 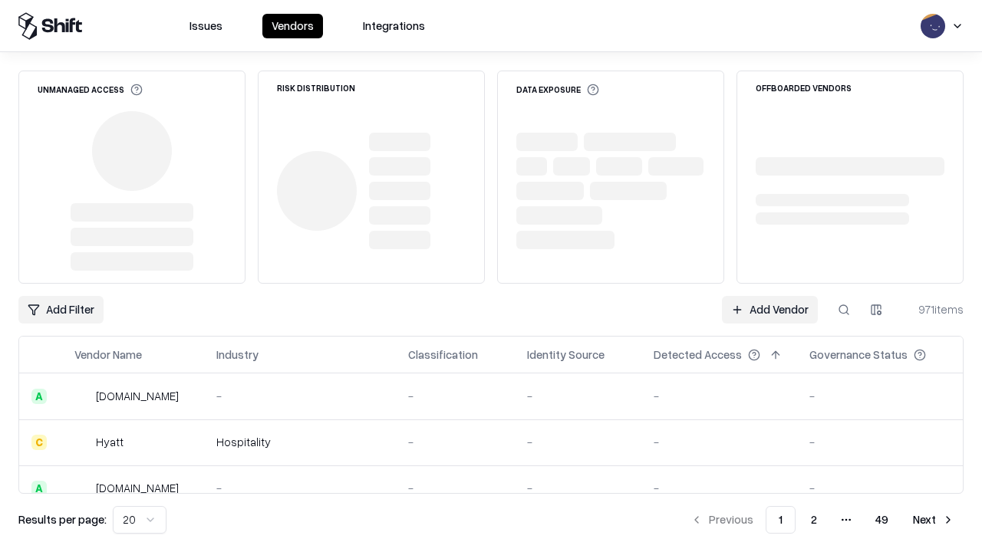 I want to click on button: Next, so click(x=934, y=520).